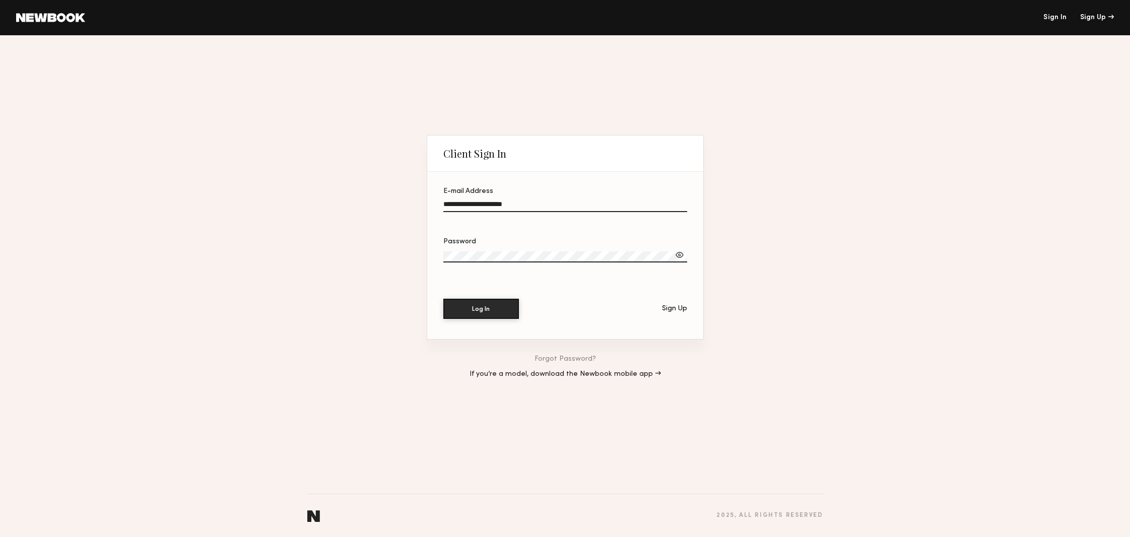 This screenshot has width=1130, height=537. What do you see at coordinates (565, 374) in the screenshot?
I see `a: If you’re a model, download the Newbook mobile app →` at bounding box center [565, 374].